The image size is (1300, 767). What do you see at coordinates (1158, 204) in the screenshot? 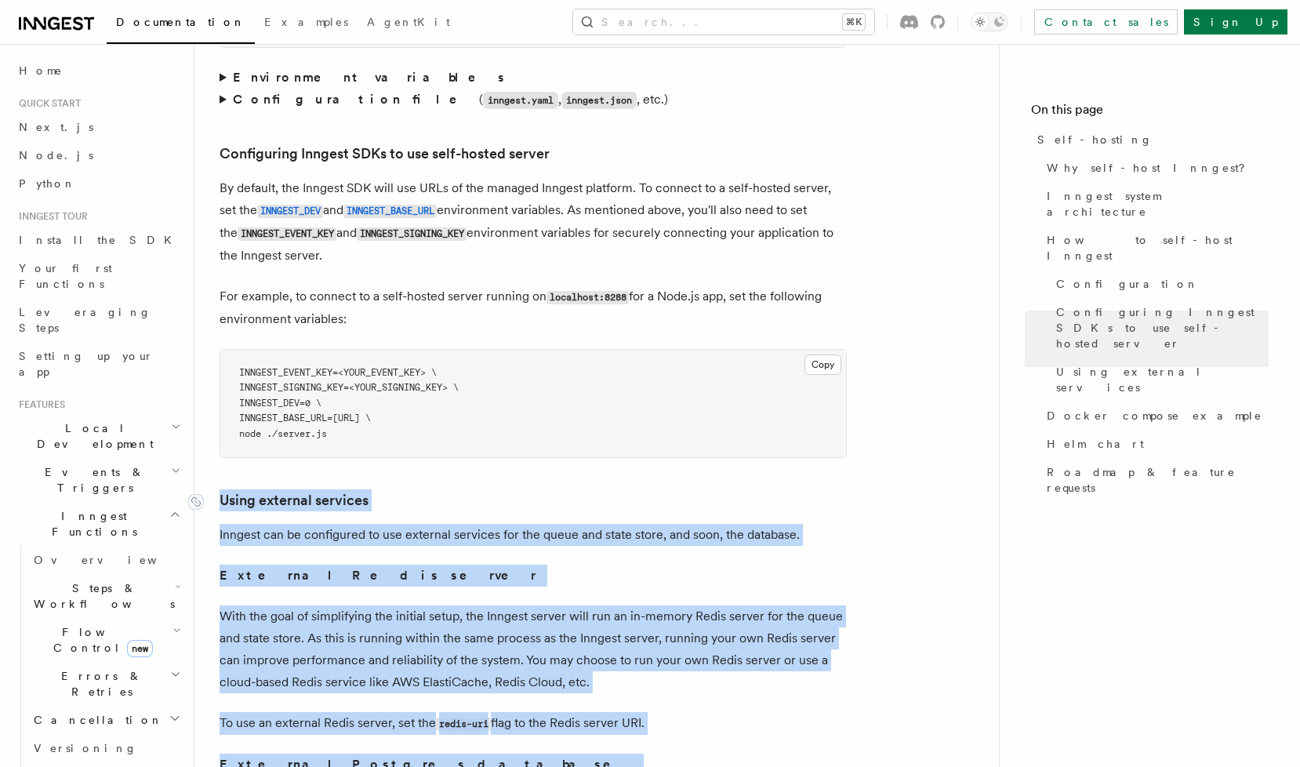
I see `span: Inngest system architecture` at bounding box center [1158, 204].